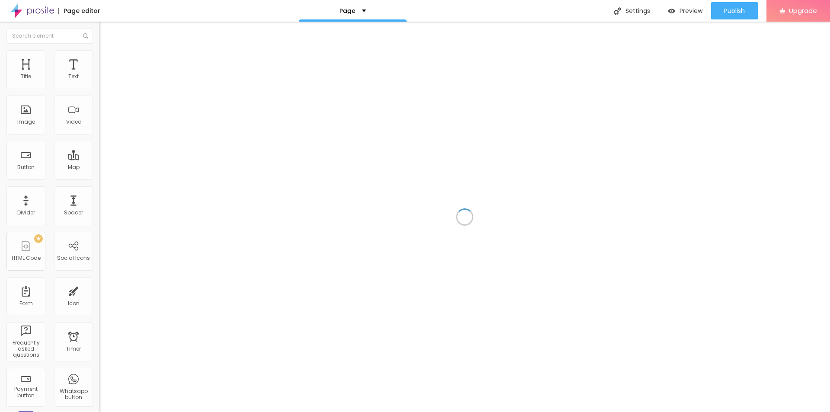 The width and height of the screenshot is (830, 412). What do you see at coordinates (73, 349) in the screenshot?
I see `div: Timer` at bounding box center [73, 349].